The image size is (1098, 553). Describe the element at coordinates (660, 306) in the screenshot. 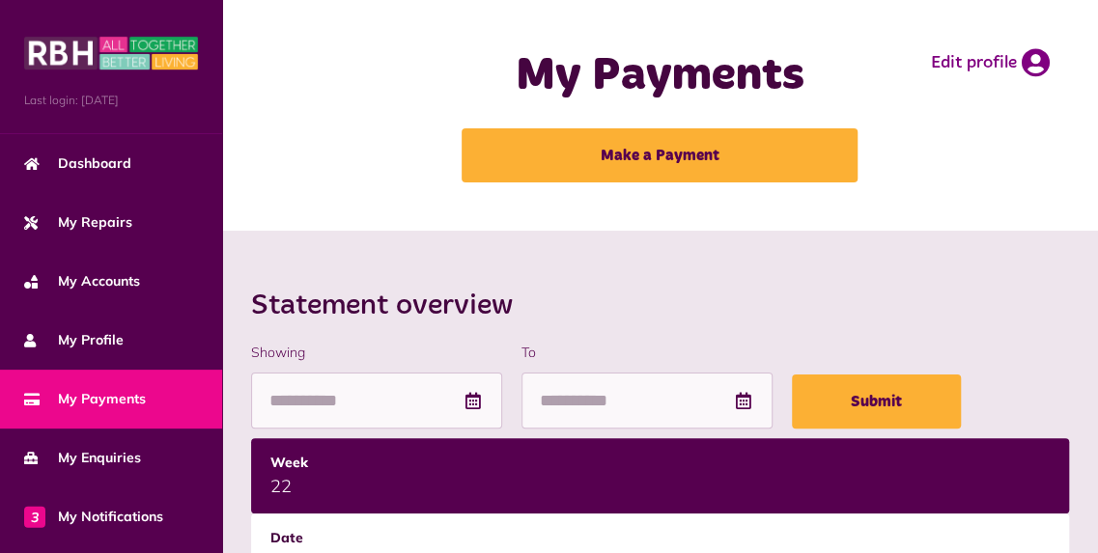

I see `h2: Statement overview` at that location.